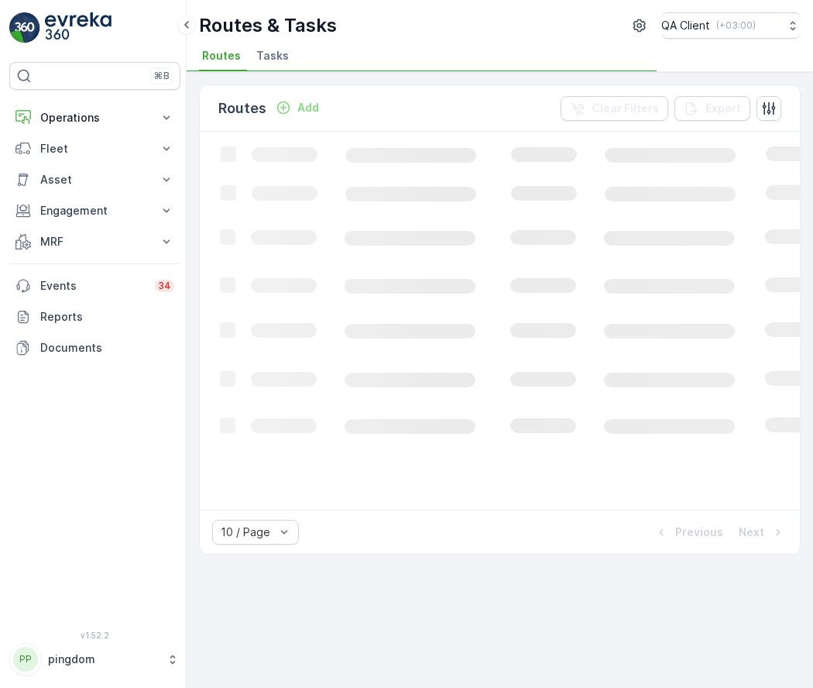 The width and height of the screenshot is (813, 688). Describe the element at coordinates (93, 286) in the screenshot. I see `p: Events` at that location.